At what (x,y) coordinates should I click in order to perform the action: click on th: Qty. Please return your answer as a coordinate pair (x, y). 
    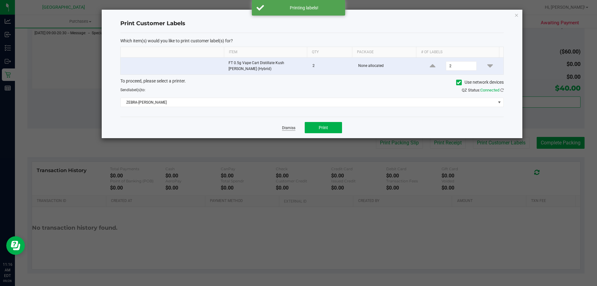
    Looking at the image, I should click on (329, 52).